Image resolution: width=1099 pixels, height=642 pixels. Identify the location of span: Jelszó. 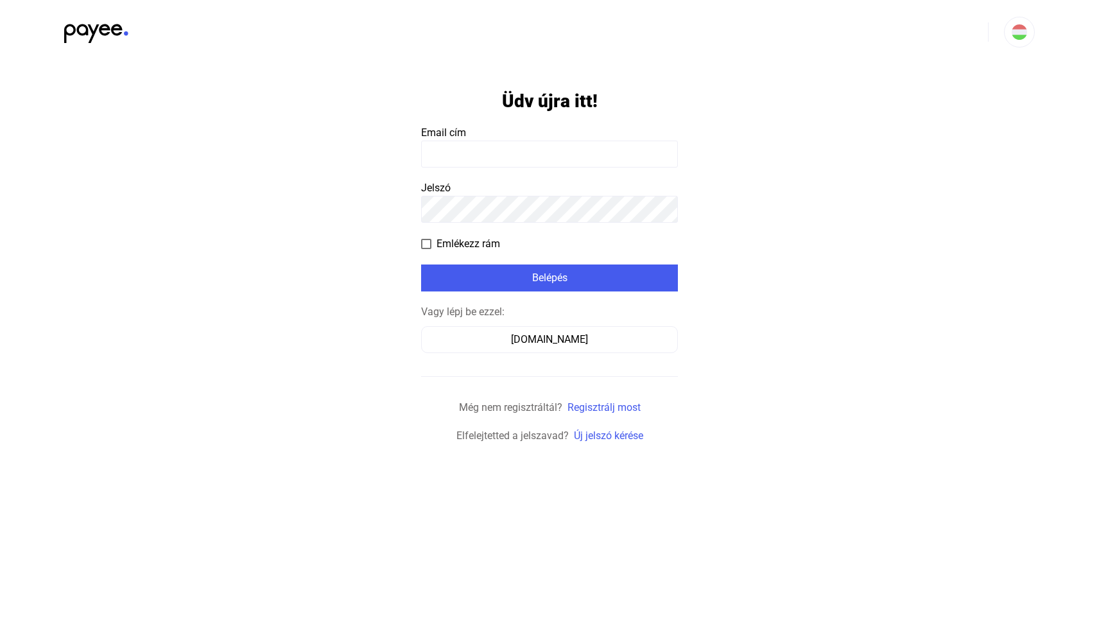
(436, 187).